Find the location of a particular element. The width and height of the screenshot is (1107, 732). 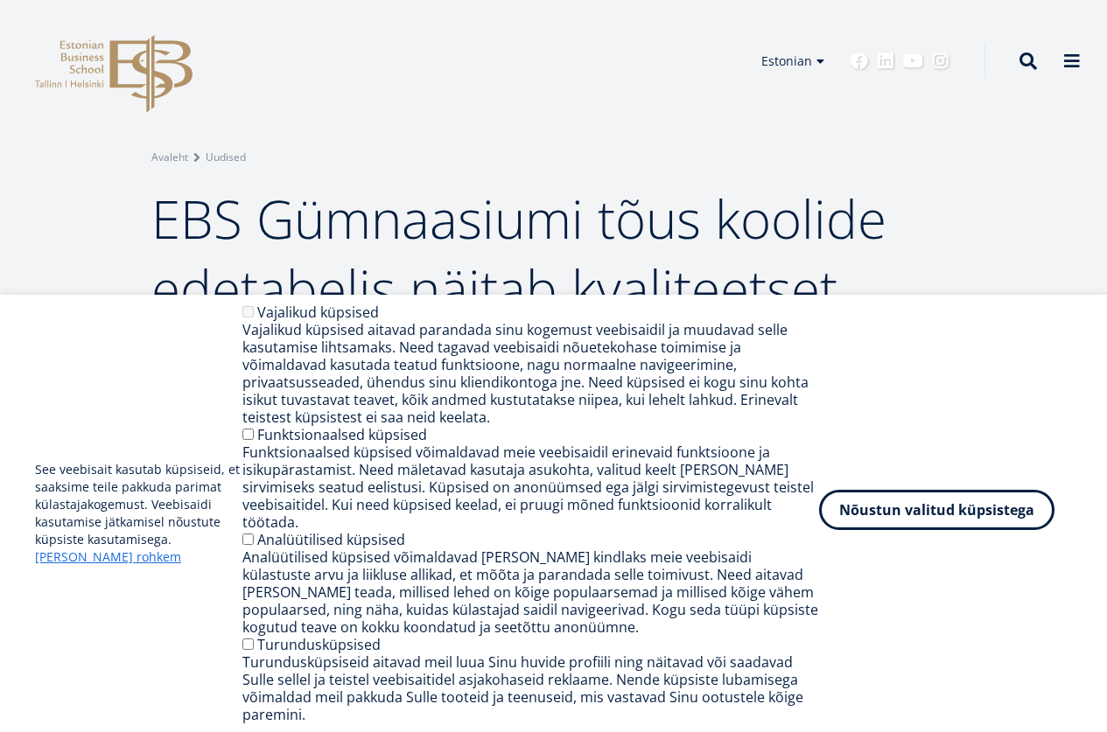

a: Uudised is located at coordinates (226, 157).